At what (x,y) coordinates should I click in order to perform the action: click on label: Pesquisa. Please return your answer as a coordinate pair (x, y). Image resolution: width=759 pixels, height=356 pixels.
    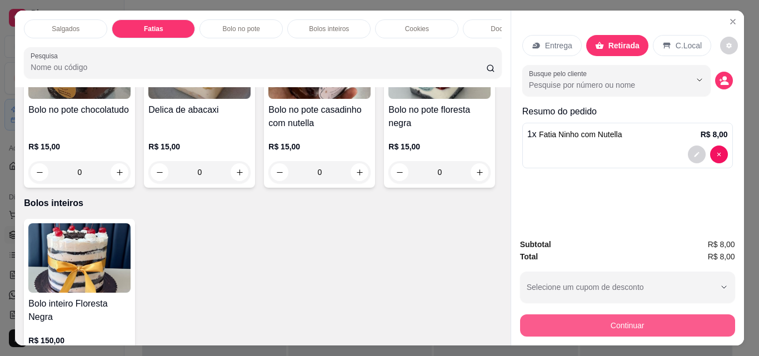
    Looking at the image, I should click on (46, 56).